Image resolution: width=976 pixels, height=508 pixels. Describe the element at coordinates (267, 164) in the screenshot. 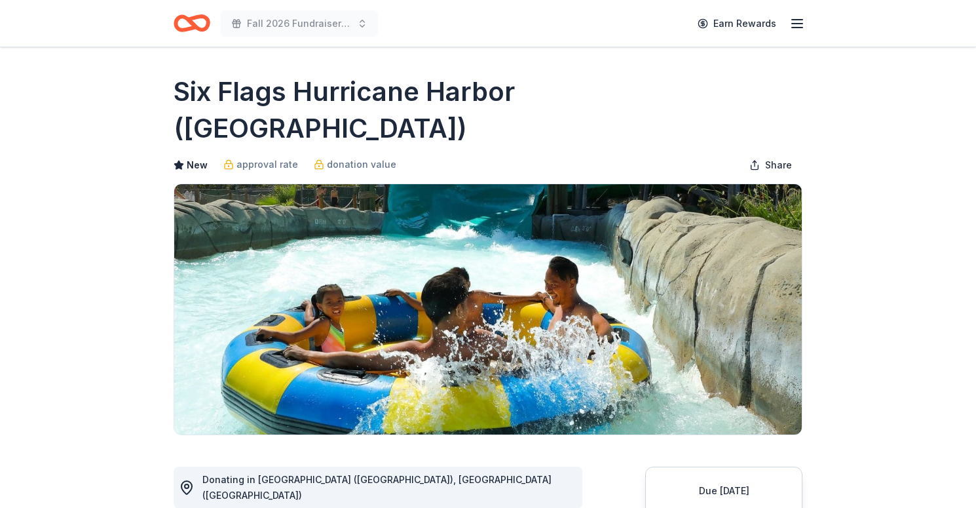

I see `span: approval rate` at that location.